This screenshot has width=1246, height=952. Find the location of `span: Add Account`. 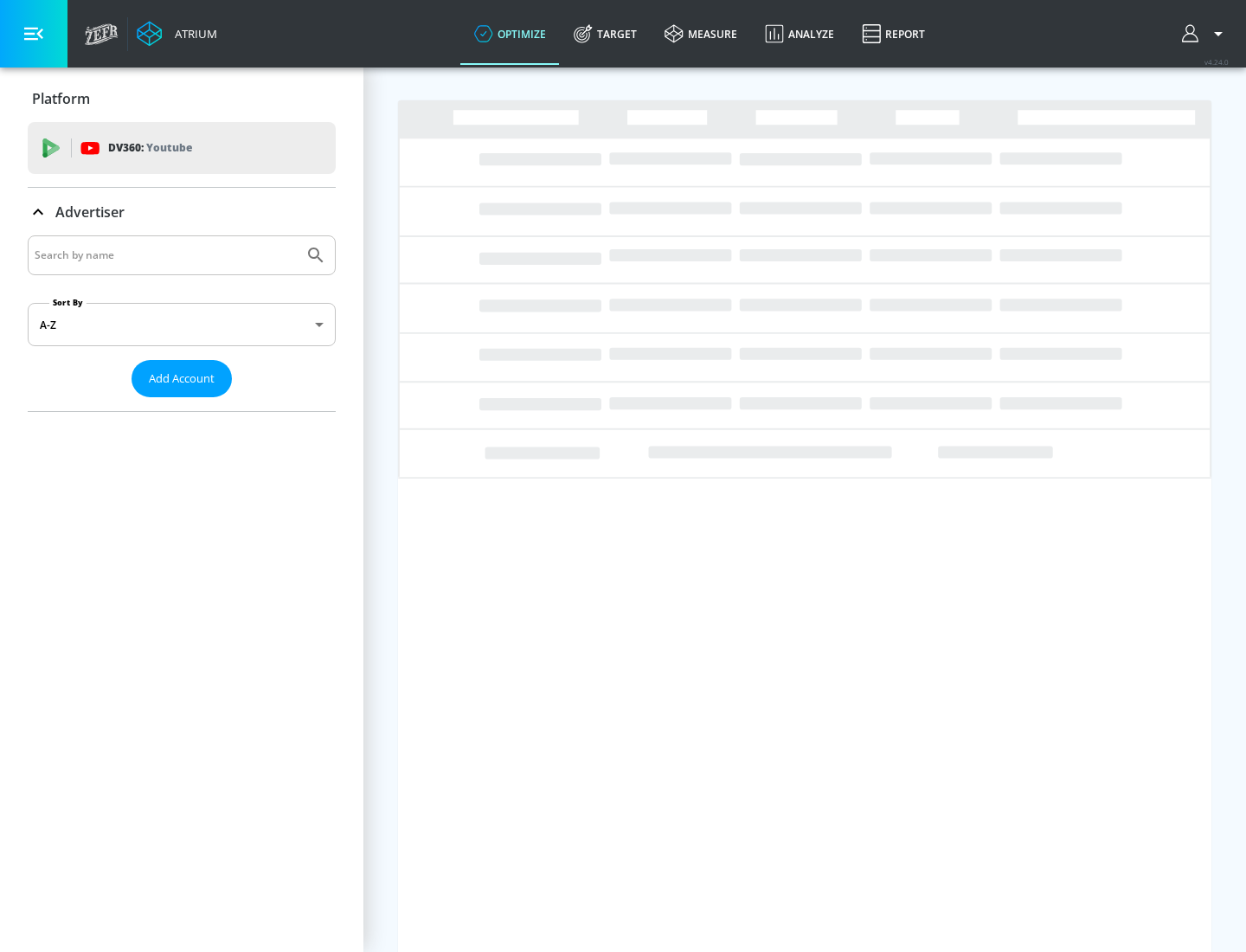

span: Add Account is located at coordinates (182, 379).